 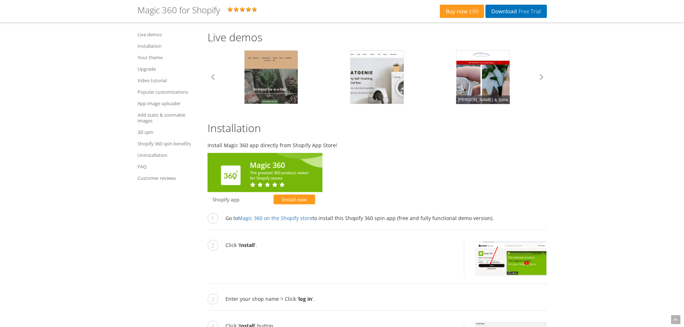 What do you see at coordinates (265, 180) in the screenshot?
I see `img: Magic 360 for Shopify` at bounding box center [265, 180].